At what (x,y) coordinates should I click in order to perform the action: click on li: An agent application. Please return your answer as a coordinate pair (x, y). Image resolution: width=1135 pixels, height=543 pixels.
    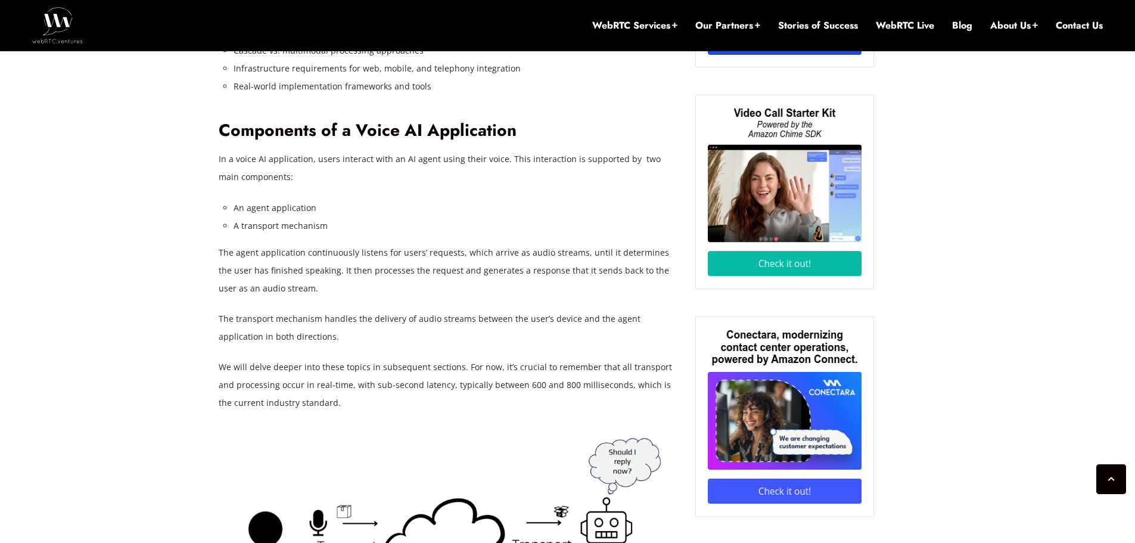
    Looking at the image, I should click on (455, 208).